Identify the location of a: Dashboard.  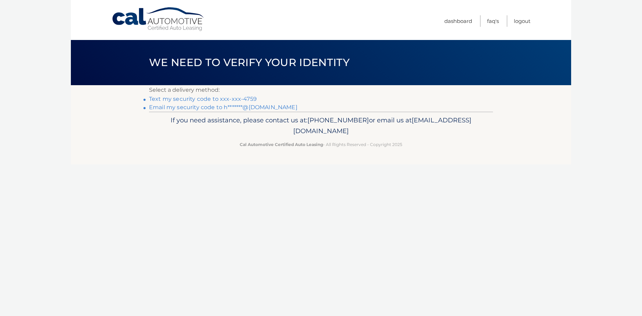
(458, 21).